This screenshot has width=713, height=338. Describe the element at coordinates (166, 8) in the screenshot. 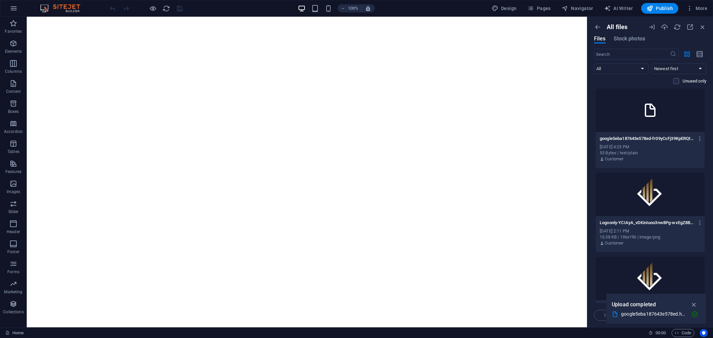

I see `button: reload` at that location.